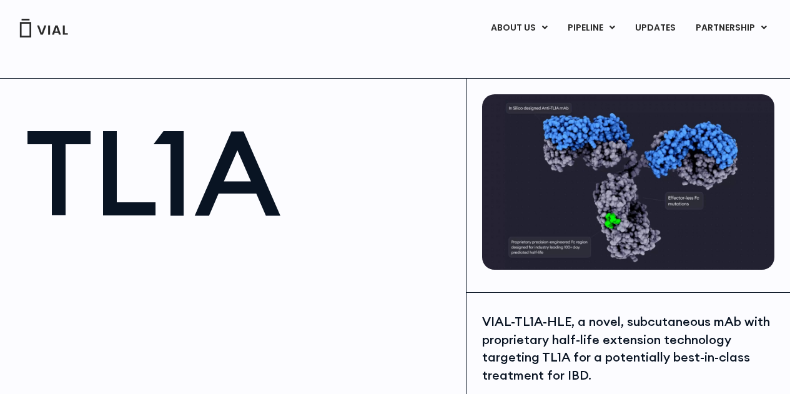 Image resolution: width=790 pixels, height=394 pixels. What do you see at coordinates (628, 349) in the screenshot?
I see `div: VIAL-TL1A-HLE, a novel, subcutaneous mAb with proprietary half-life extension technology targetin...` at bounding box center [628, 349].